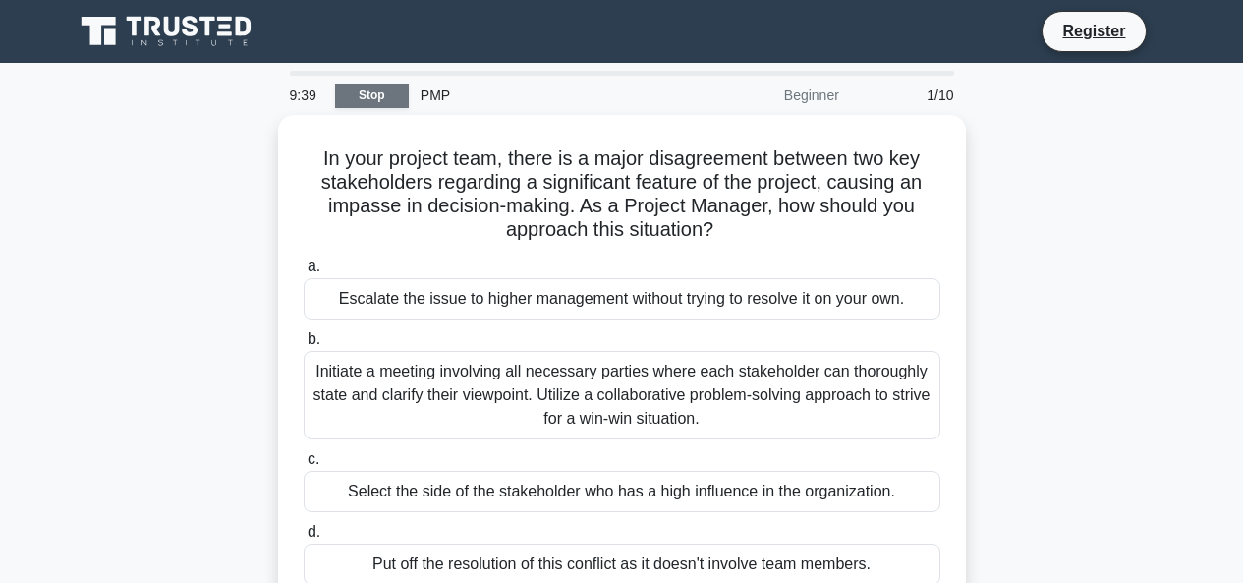 Image resolution: width=1243 pixels, height=583 pixels. I want to click on span: d., so click(314, 531).